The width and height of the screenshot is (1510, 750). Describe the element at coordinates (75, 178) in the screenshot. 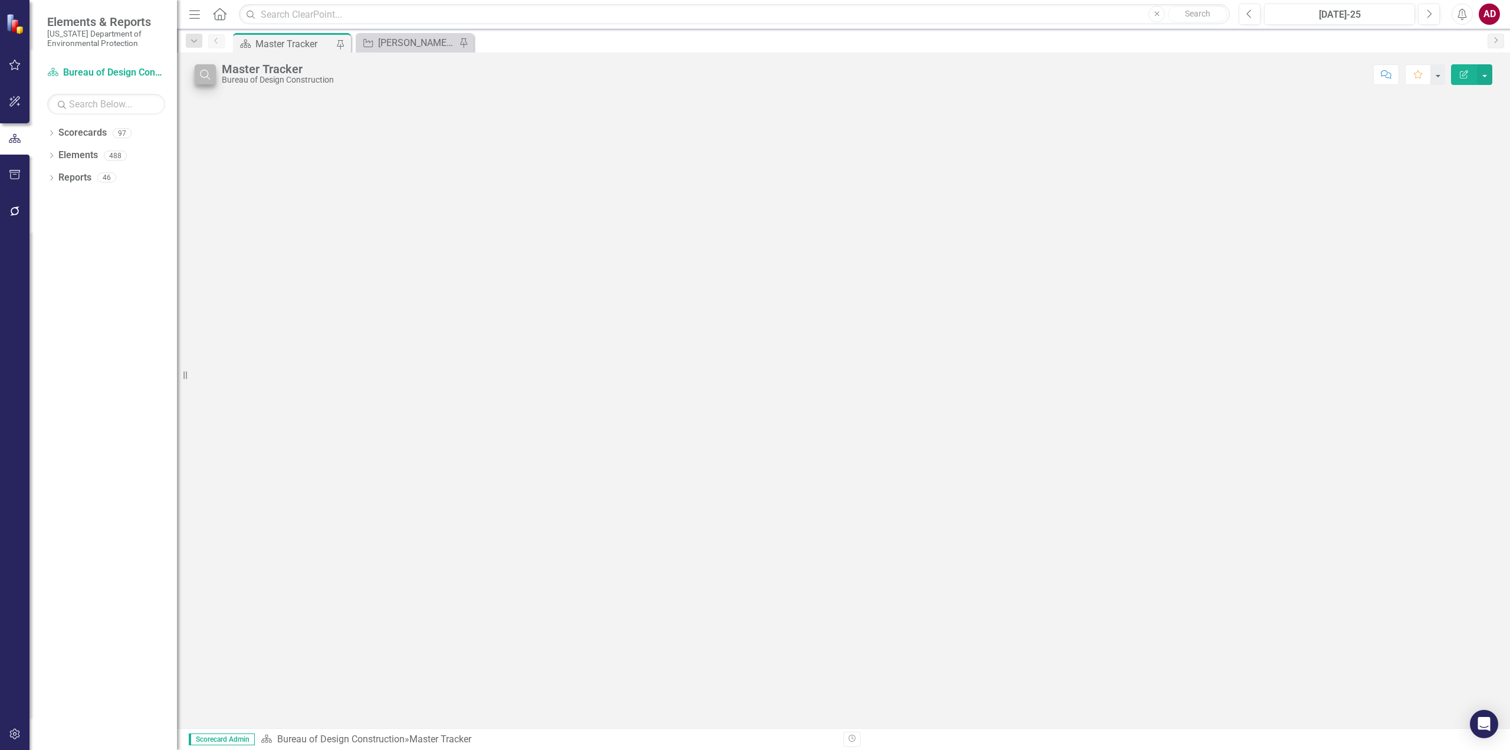

I see `a: Reports` at that location.